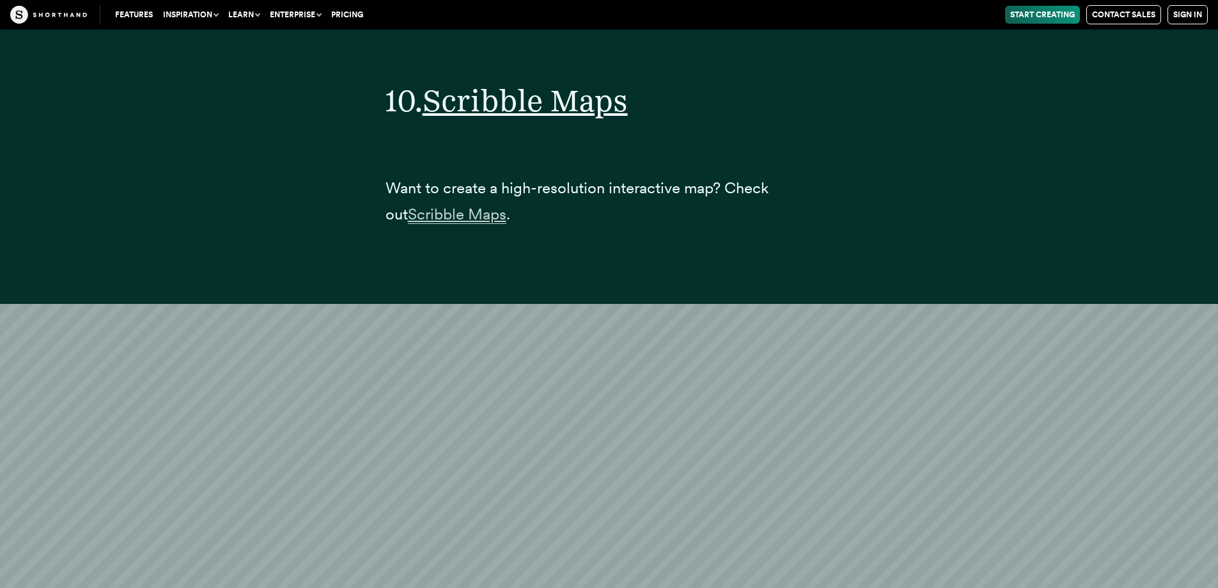 The height and width of the screenshot is (588, 1218). I want to click on img: The Craft, so click(49, 15).